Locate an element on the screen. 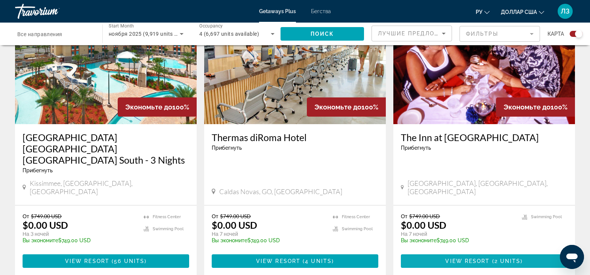  span: Occupancy is located at coordinates (211, 26).